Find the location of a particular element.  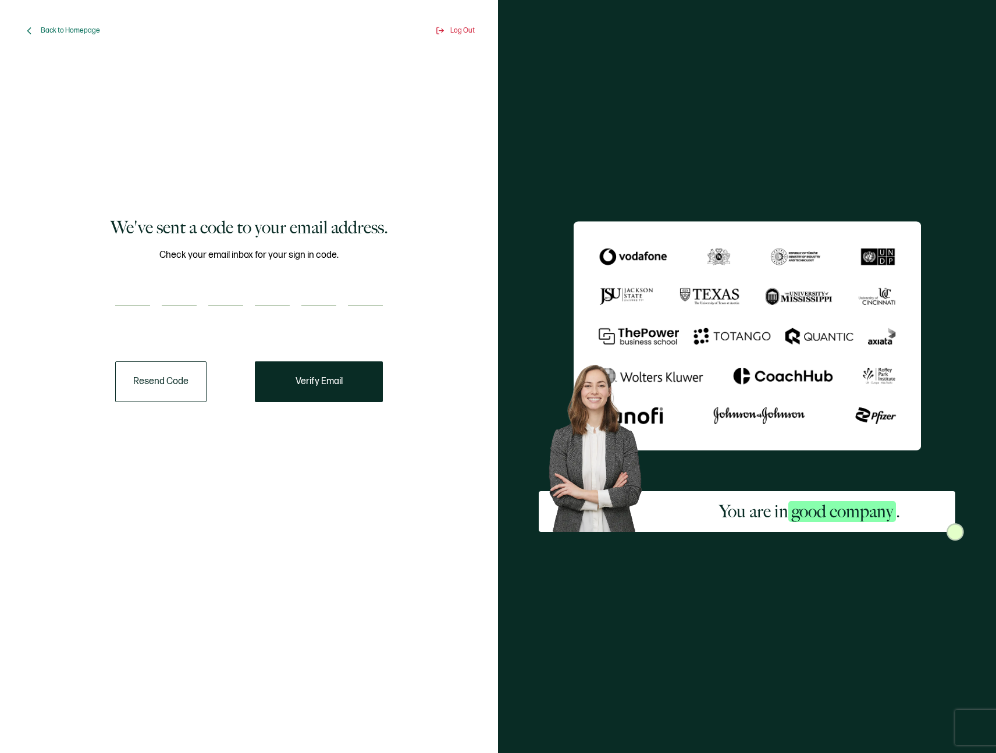

img: Sertifier We've sent a code to your email address. is located at coordinates (747, 336).